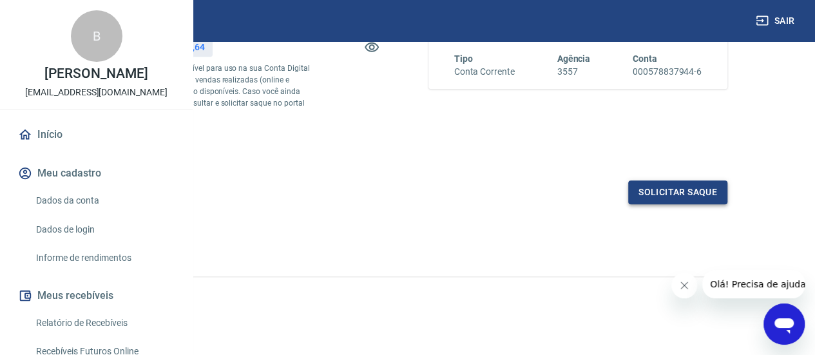  What do you see at coordinates (667, 72) in the screenshot?
I see `h6: 000578837944-6` at bounding box center [667, 72].